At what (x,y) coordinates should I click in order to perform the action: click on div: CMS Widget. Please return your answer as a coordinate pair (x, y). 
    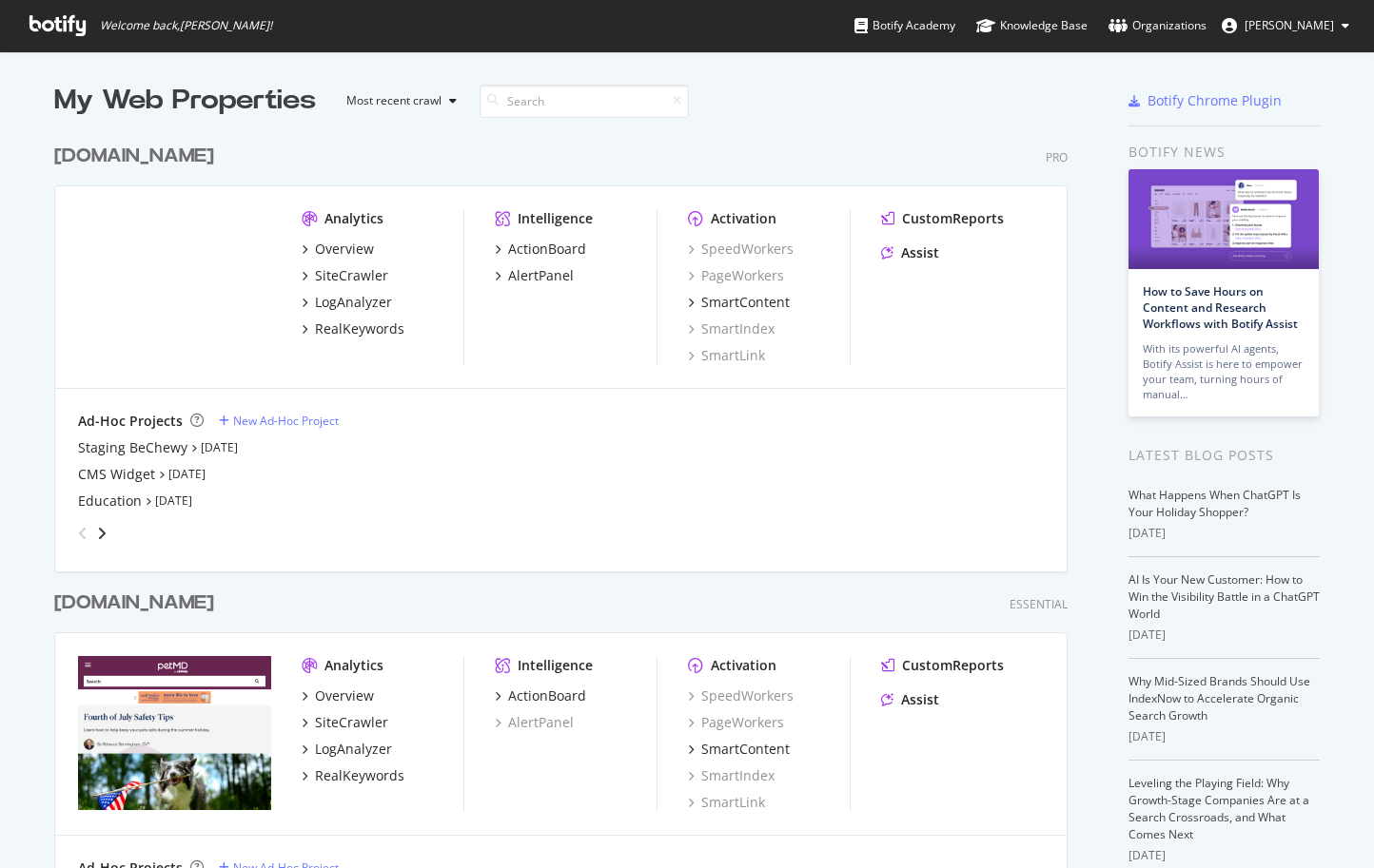
    Looking at the image, I should click on (116, 474).